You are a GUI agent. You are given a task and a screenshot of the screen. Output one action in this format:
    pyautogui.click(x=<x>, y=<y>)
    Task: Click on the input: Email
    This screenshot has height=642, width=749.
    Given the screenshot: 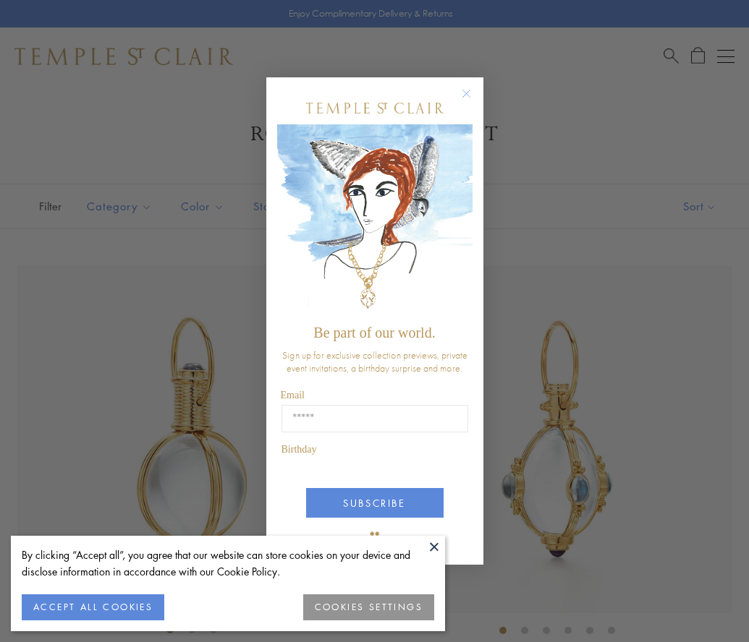 What is the action you would take?
    pyautogui.click(x=375, y=419)
    